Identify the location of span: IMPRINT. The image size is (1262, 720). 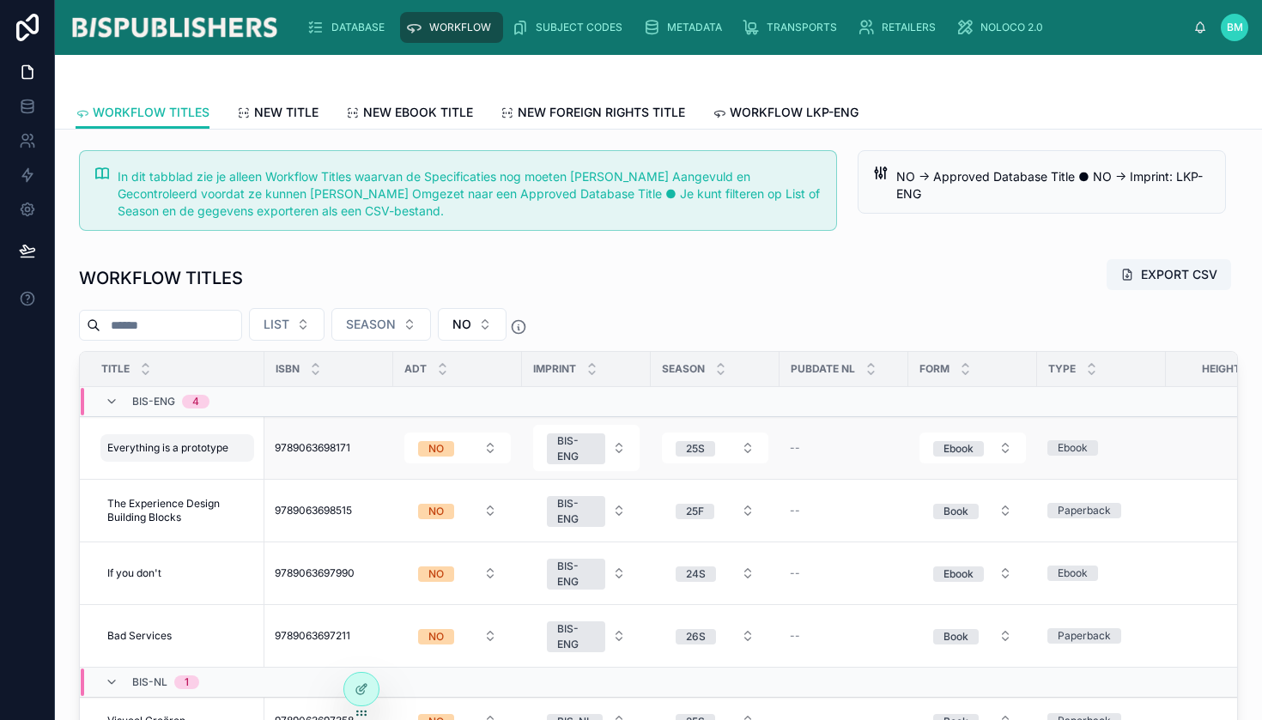
(555, 369).